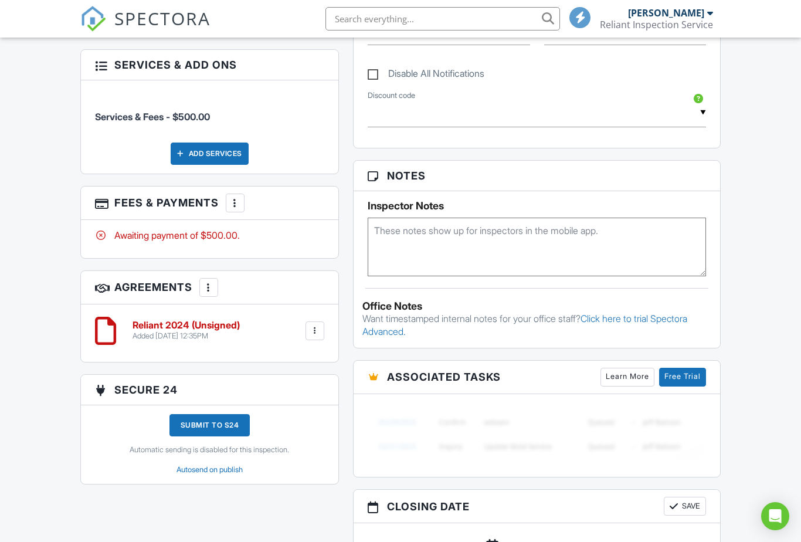 This screenshot has width=801, height=542. I want to click on h3: Fees & Payments, so click(209, 203).